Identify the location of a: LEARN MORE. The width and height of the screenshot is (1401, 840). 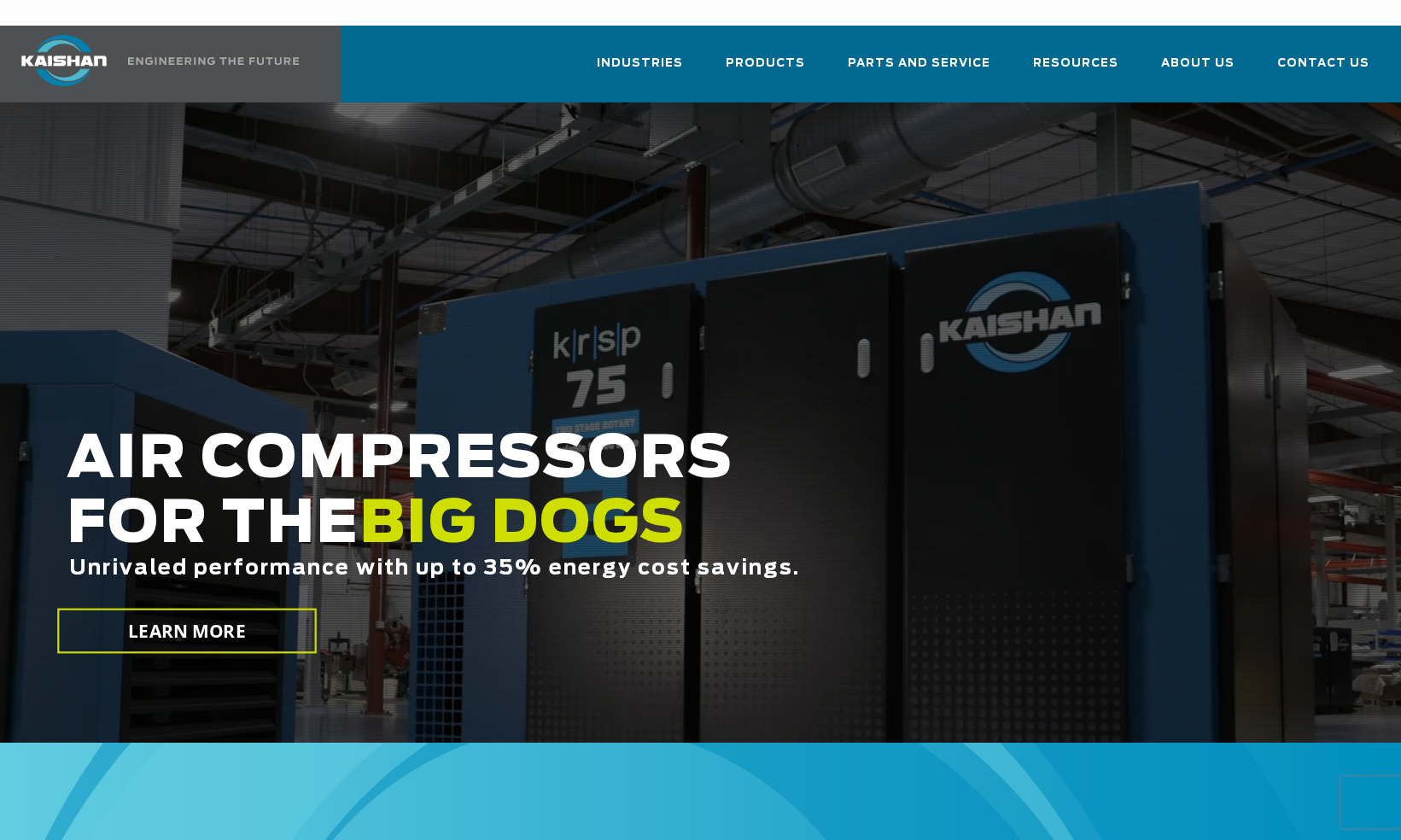
(187, 630).